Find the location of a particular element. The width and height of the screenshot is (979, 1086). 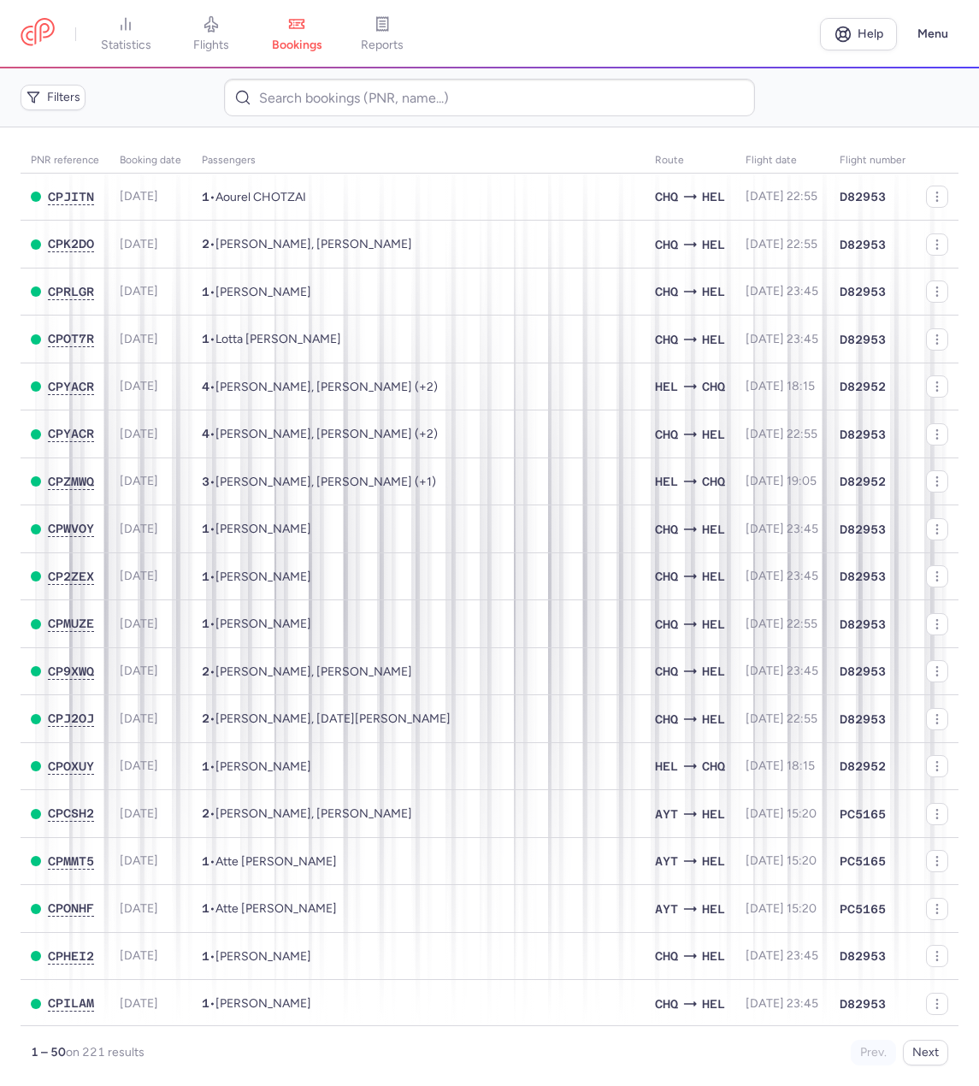

span: CPJITN is located at coordinates (71, 197).